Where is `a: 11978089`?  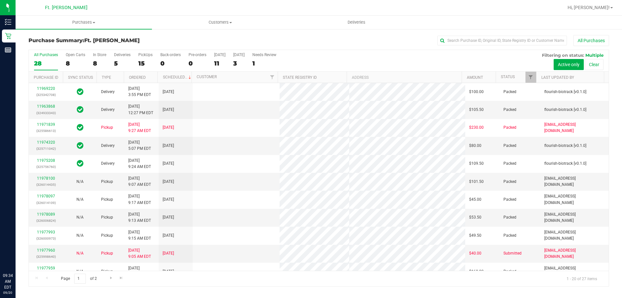
a: 11978089 is located at coordinates (46, 214).